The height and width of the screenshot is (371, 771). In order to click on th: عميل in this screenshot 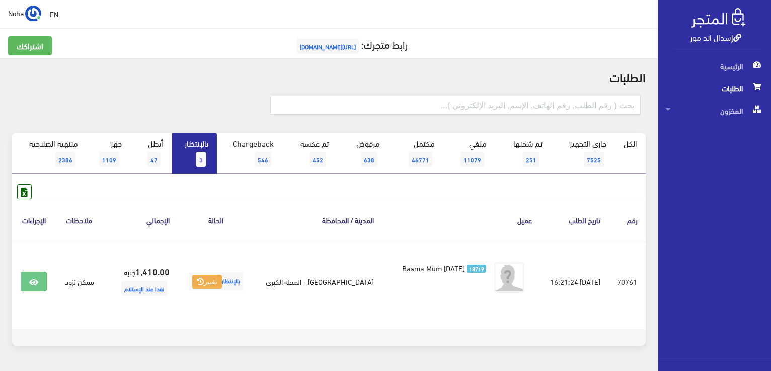, I will do `click(461, 220)`.